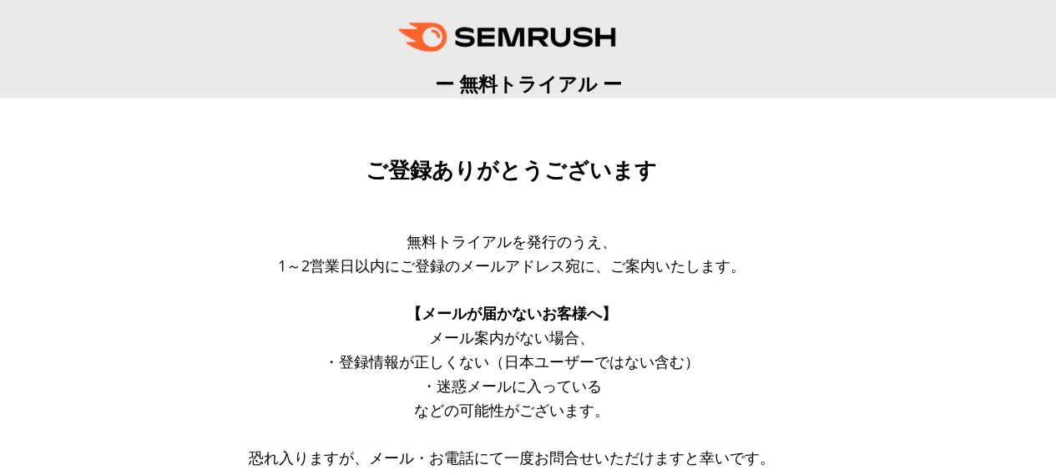 This screenshot has width=1056, height=475. Describe the element at coordinates (512, 337) in the screenshot. I see `span: メール案内がない場合、` at that location.